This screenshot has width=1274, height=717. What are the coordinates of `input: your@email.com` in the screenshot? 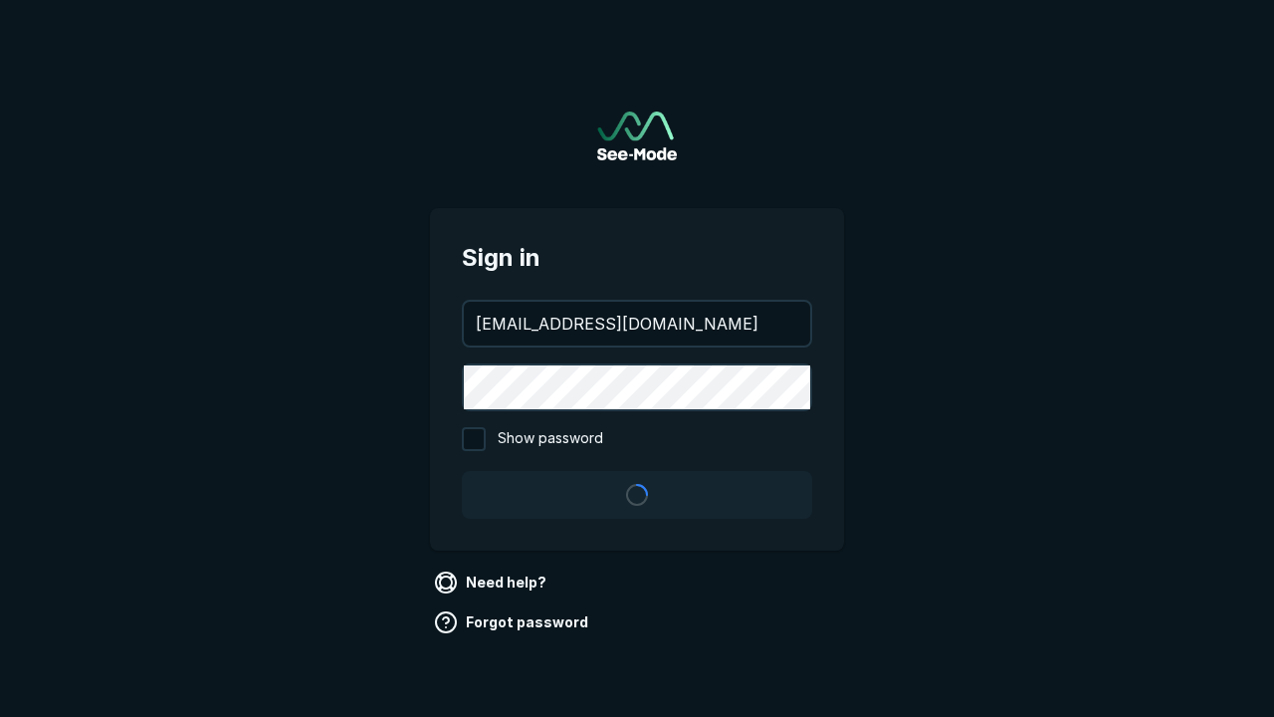 It's located at (637, 324).